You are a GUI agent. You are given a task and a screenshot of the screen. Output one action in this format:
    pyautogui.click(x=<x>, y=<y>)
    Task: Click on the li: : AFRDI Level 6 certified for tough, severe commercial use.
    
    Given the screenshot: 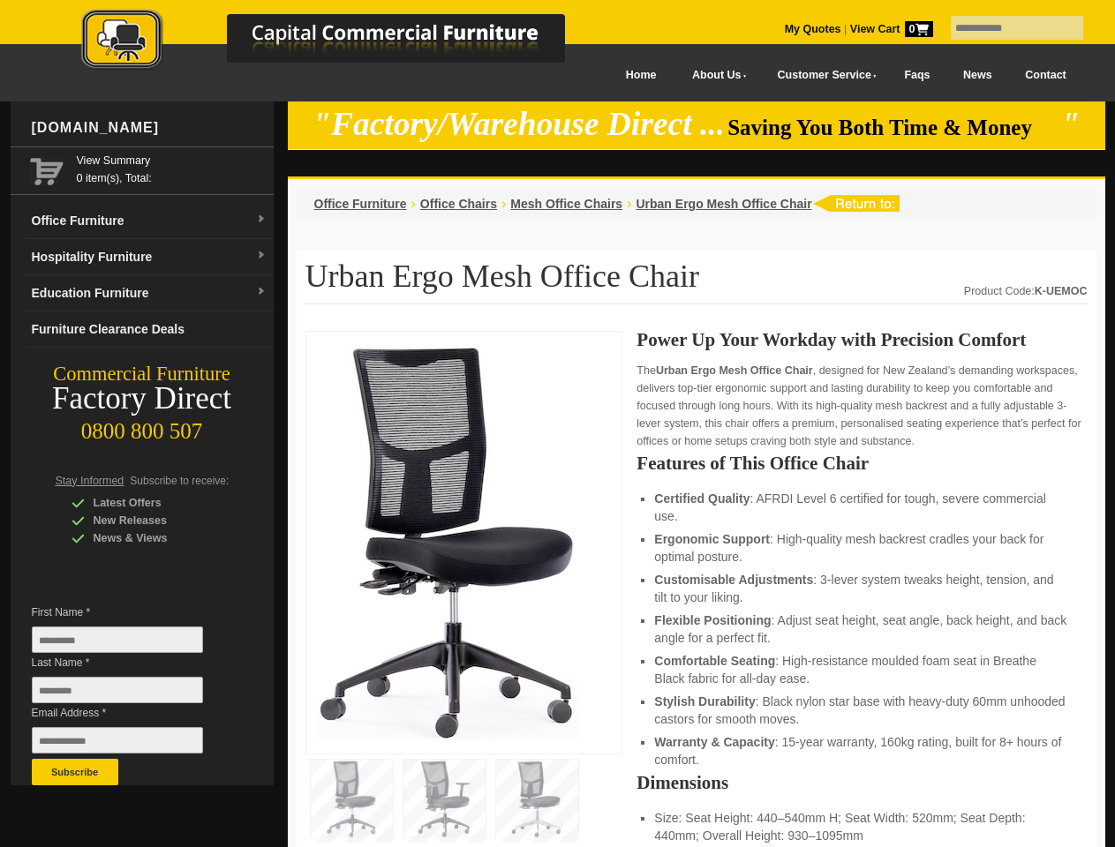 What is the action you would take?
    pyautogui.click(x=862, y=508)
    